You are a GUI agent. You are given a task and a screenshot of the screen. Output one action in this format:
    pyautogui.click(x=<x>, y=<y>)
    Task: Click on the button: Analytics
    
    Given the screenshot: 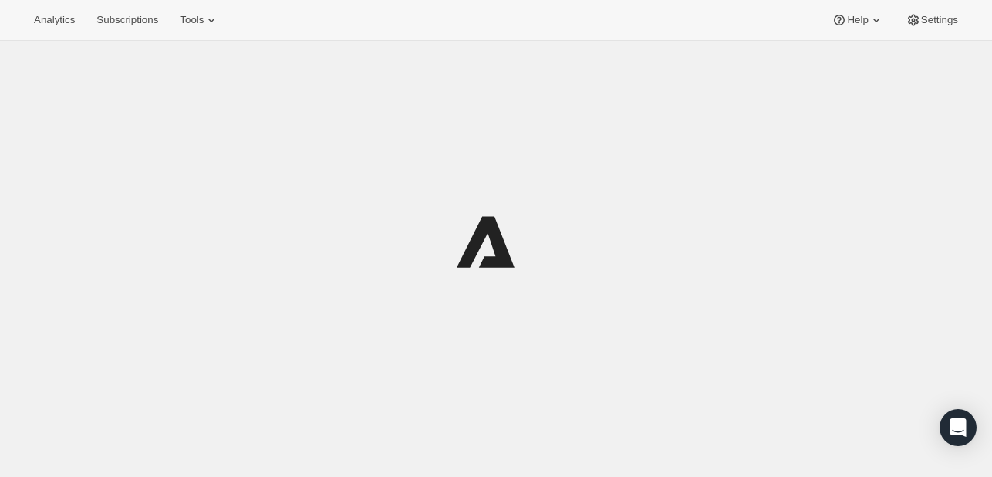 What is the action you would take?
    pyautogui.click(x=54, y=20)
    